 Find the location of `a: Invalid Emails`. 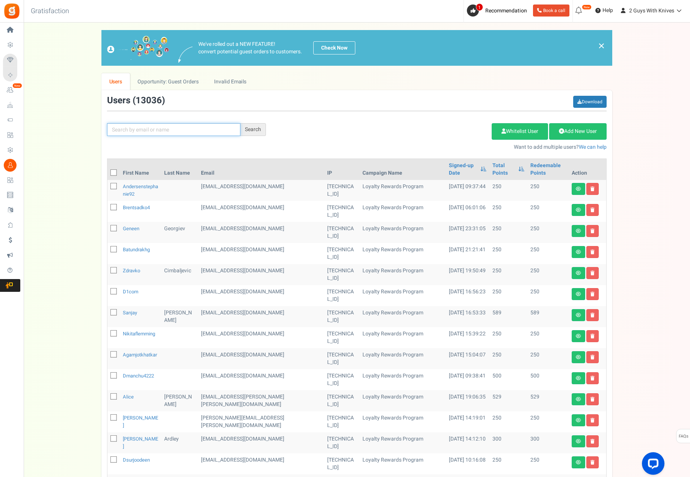

a: Invalid Emails is located at coordinates (230, 82).